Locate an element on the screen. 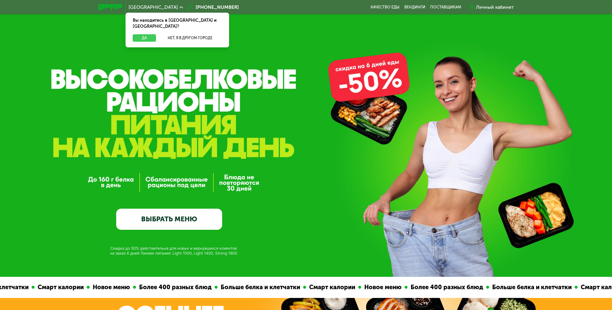 The image size is (612, 310). a: Качество еды is located at coordinates (385, 7).